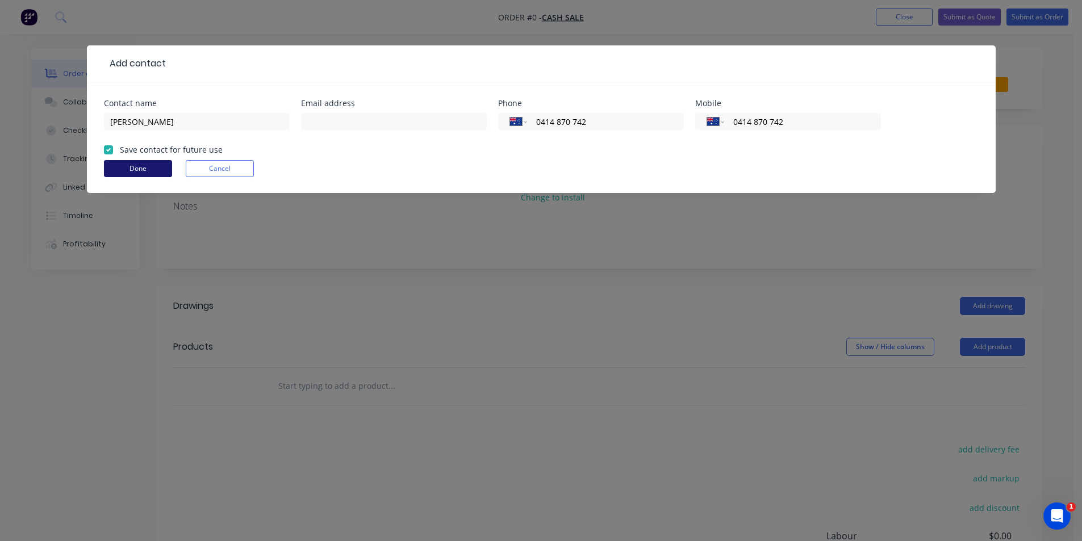 This screenshot has height=541, width=1082. I want to click on div: Email address, so click(394, 103).